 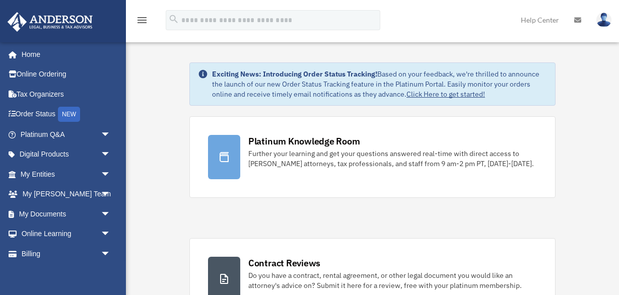 What do you see at coordinates (66, 254) in the screenshot?
I see `a: Billingarrow_drop_down` at bounding box center [66, 254].